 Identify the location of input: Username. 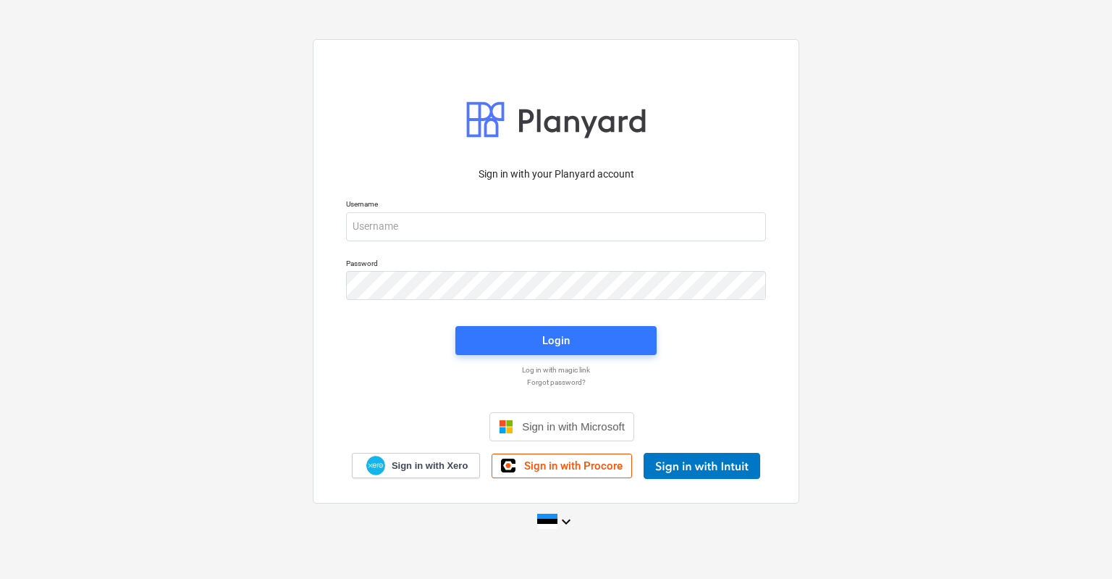
(556, 227).